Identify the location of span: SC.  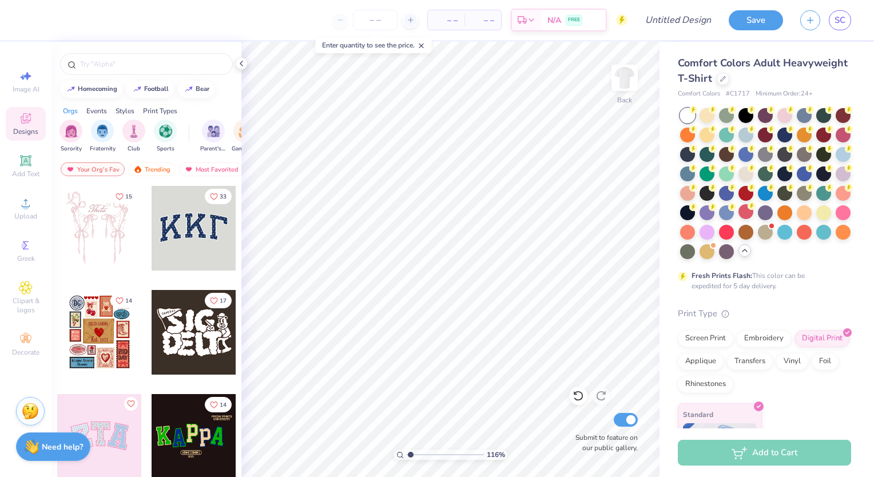
(840, 20).